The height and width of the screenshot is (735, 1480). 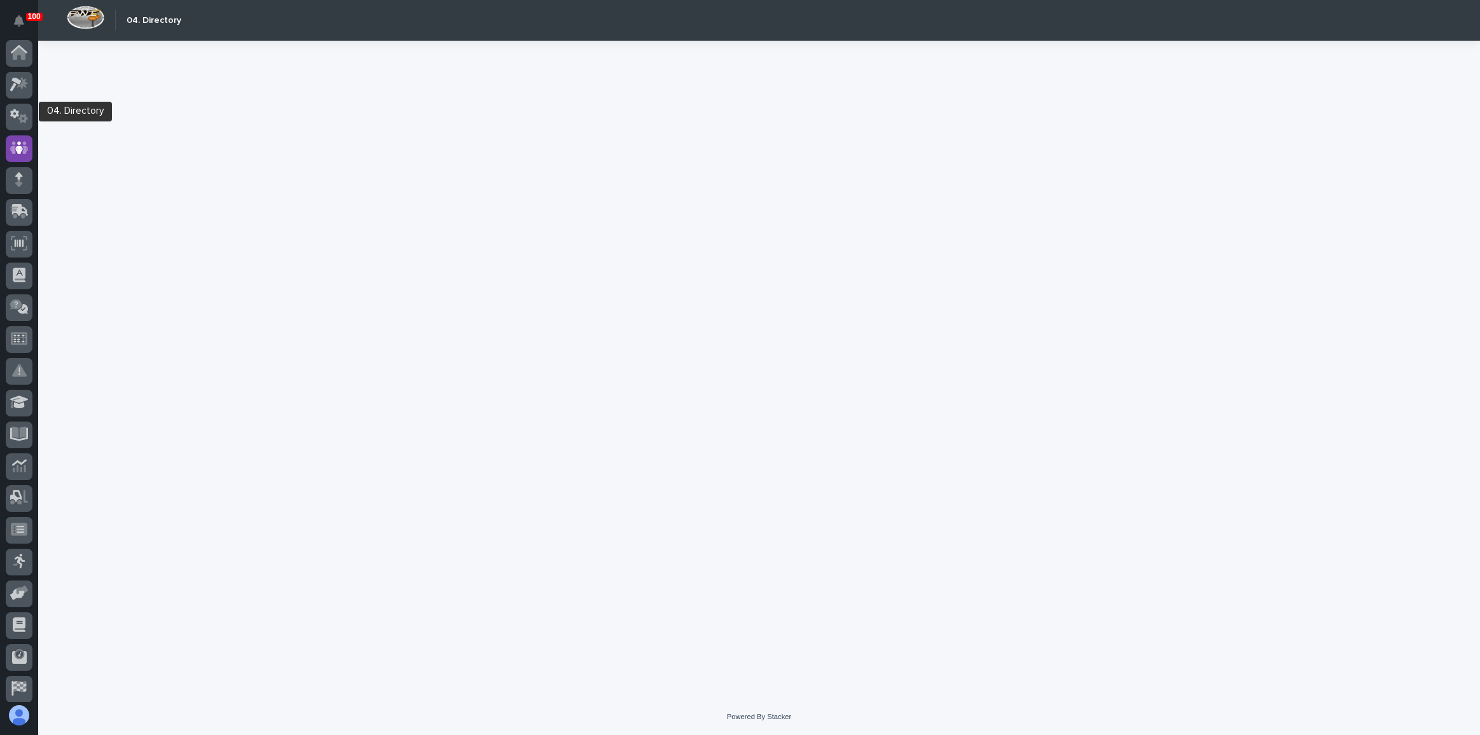 I want to click on button: users-avatar, so click(x=19, y=716).